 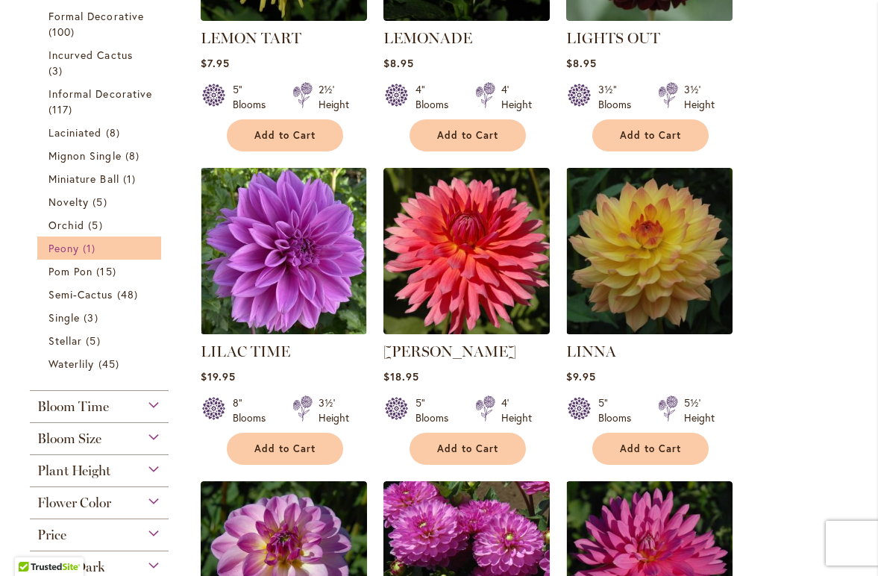 I want to click on span: Miniature Ball, so click(x=84, y=178).